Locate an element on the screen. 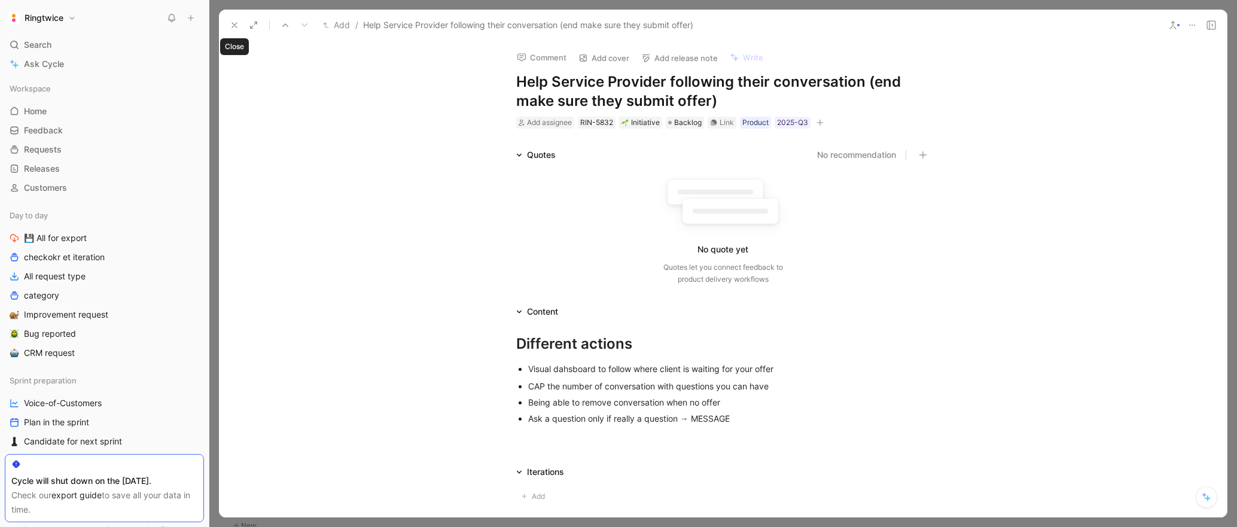 This screenshot has width=1237, height=527. div: 2025-Q3 is located at coordinates (793, 123).